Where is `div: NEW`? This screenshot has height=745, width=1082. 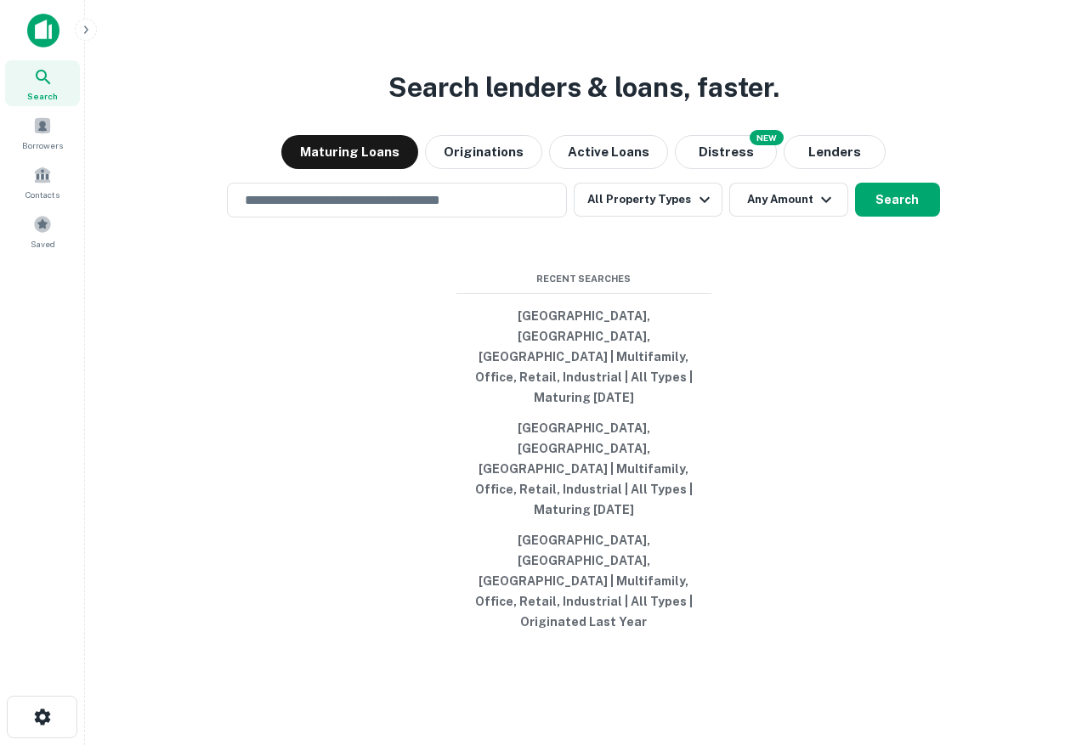 div: NEW is located at coordinates (767, 138).